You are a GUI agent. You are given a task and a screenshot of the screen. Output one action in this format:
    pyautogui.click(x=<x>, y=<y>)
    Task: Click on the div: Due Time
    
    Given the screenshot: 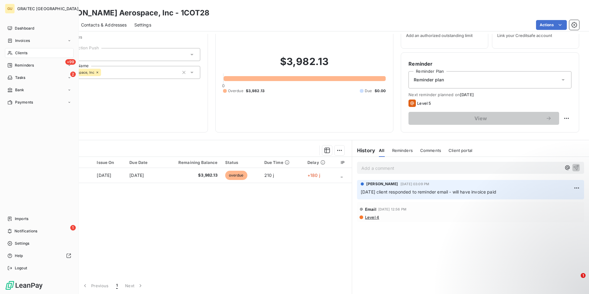 What is the action you would take?
    pyautogui.click(x=282, y=162)
    